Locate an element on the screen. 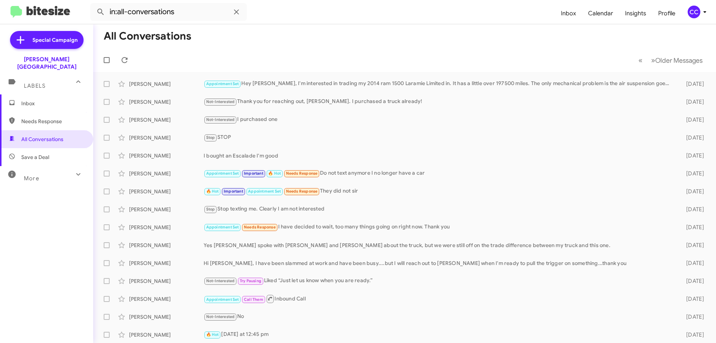 This screenshot has width=716, height=343. div: I have decided to wait, too many things going on right now. Thank you is located at coordinates (439, 227).